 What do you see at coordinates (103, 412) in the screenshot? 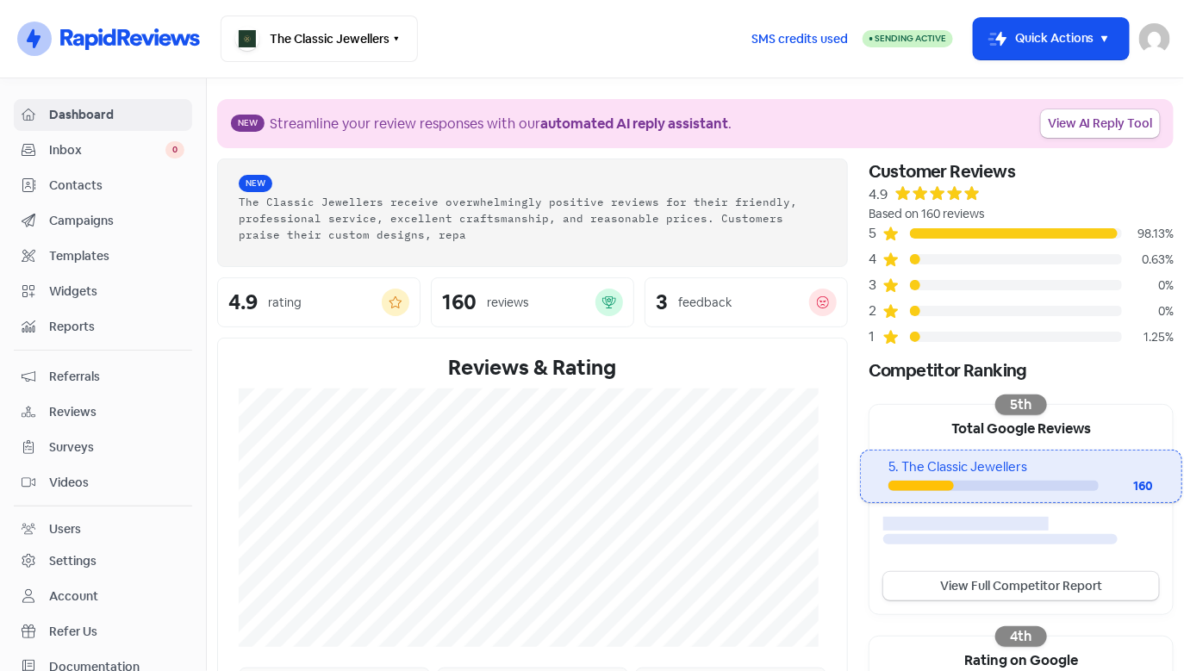
I see `a: Reviews` at bounding box center [103, 412].